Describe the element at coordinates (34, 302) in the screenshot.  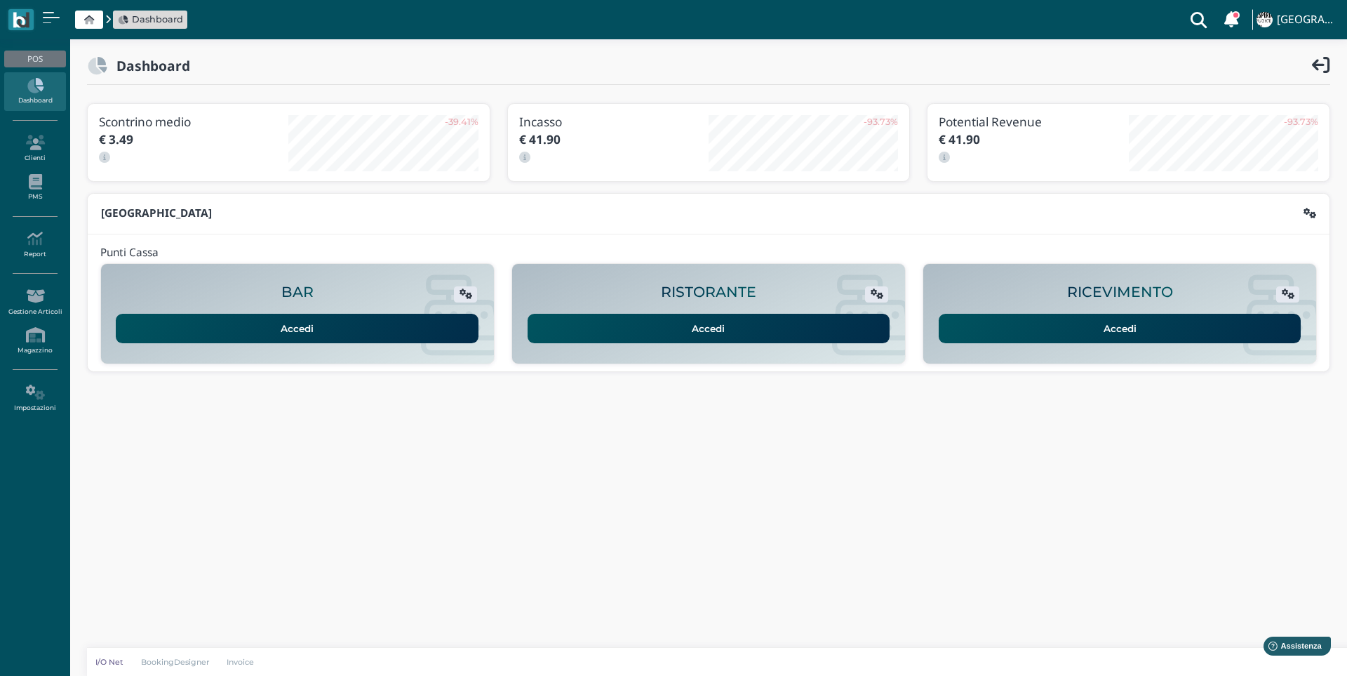
I see `a: Gestione Articoli` at that location.